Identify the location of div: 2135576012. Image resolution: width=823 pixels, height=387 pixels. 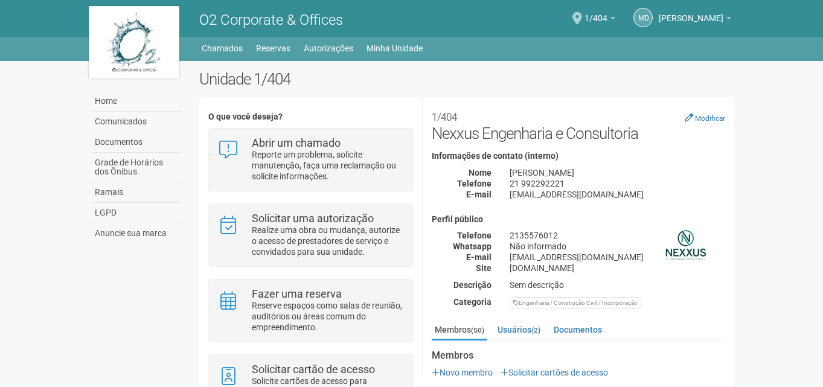
(617, 235).